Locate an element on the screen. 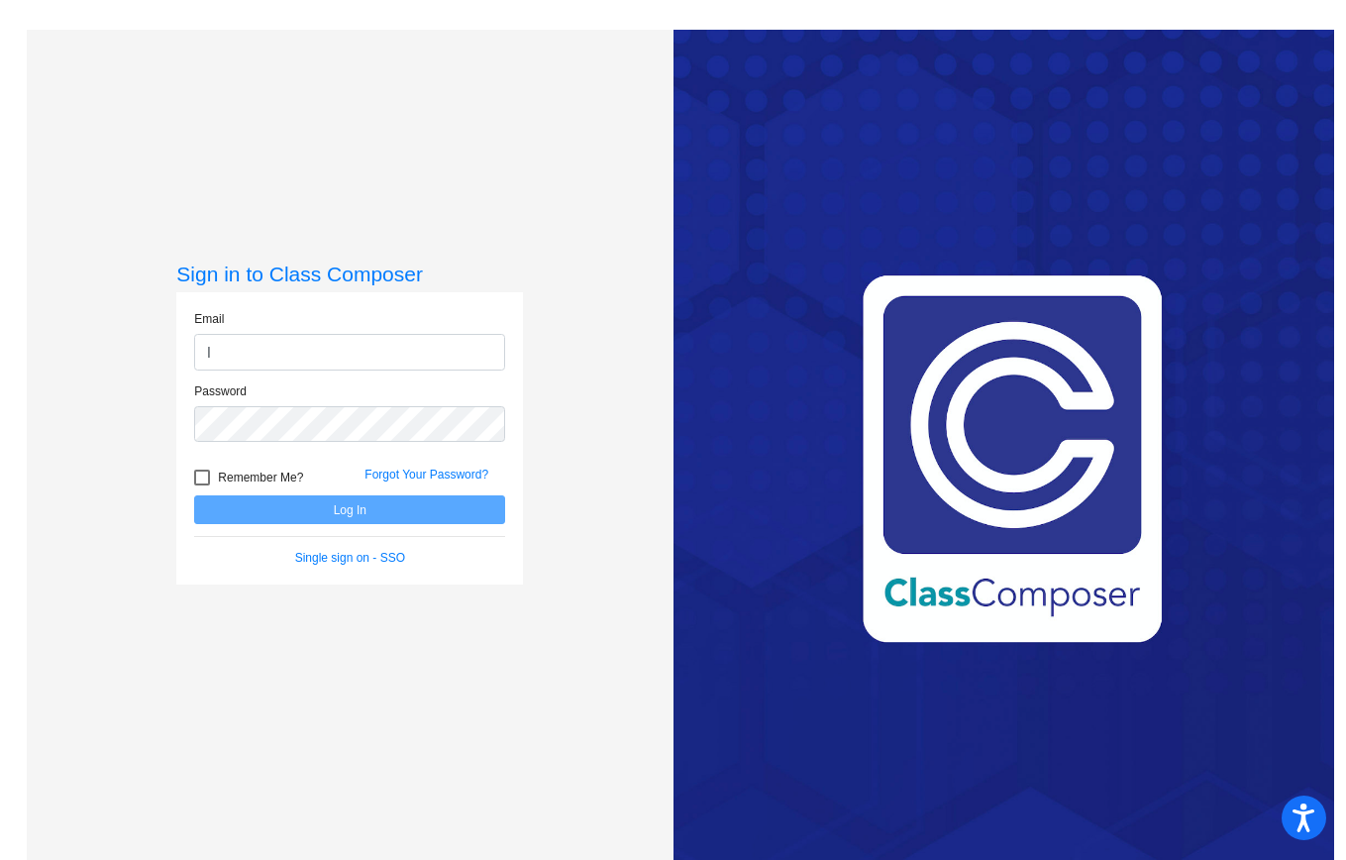 The width and height of the screenshot is (1346, 860). span: Remember Me? is located at coordinates (261, 478).